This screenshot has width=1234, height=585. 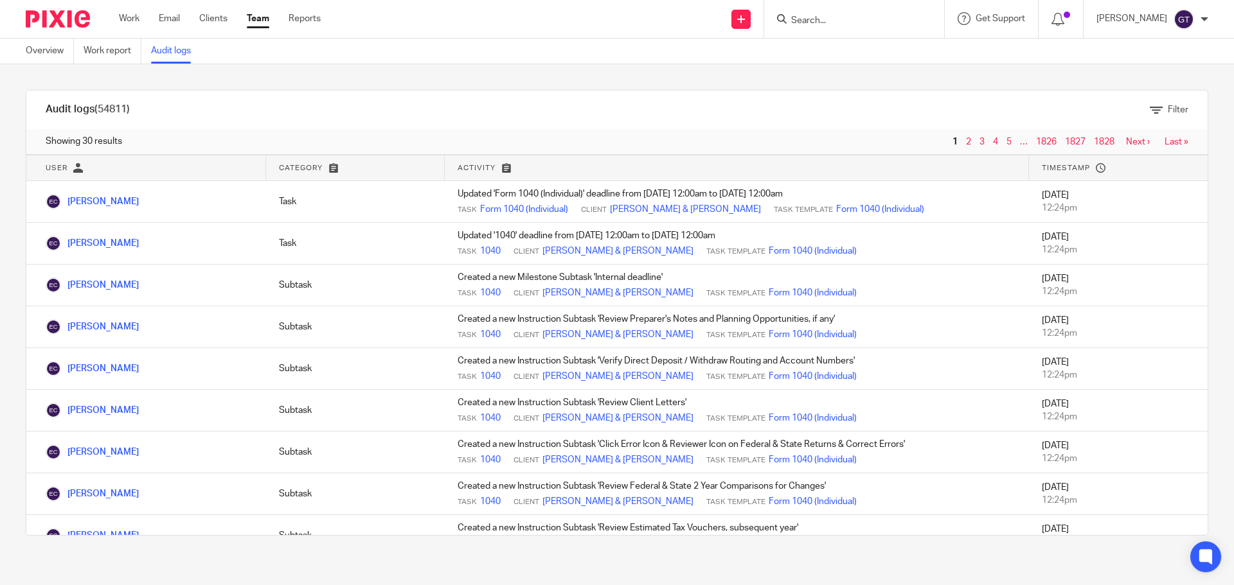 I want to click on a: 1828, so click(x=1104, y=142).